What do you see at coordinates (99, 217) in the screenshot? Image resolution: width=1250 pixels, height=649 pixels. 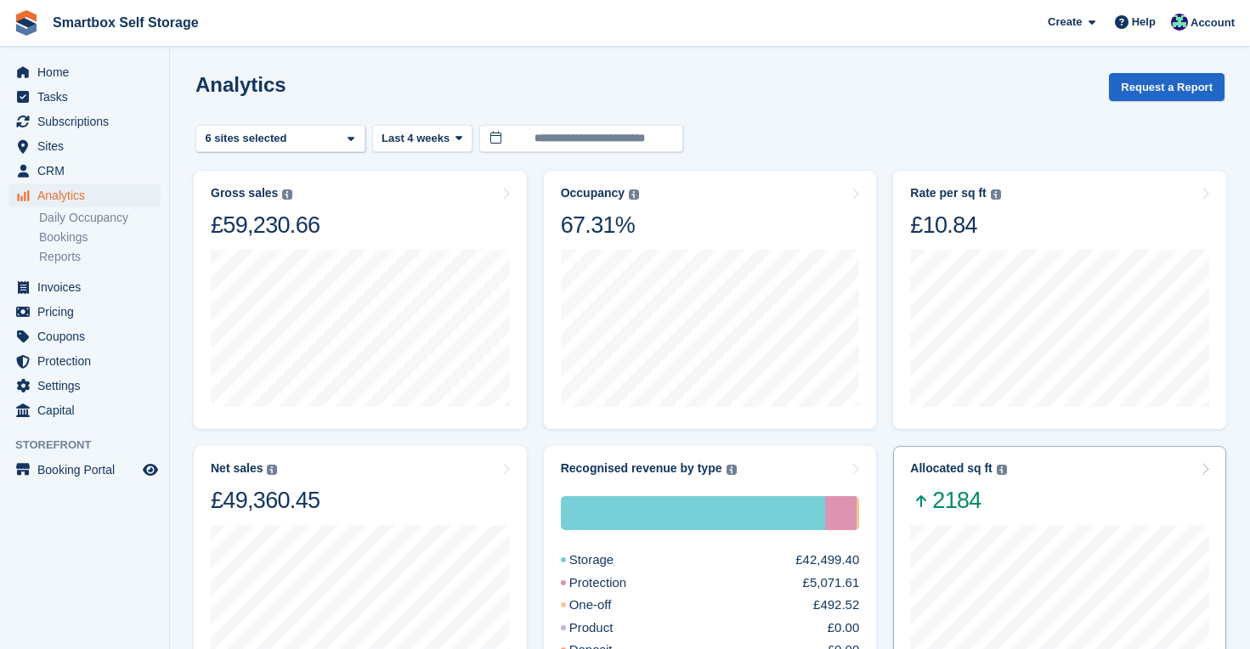 I see `a: Daily Occupancy` at bounding box center [99, 217].